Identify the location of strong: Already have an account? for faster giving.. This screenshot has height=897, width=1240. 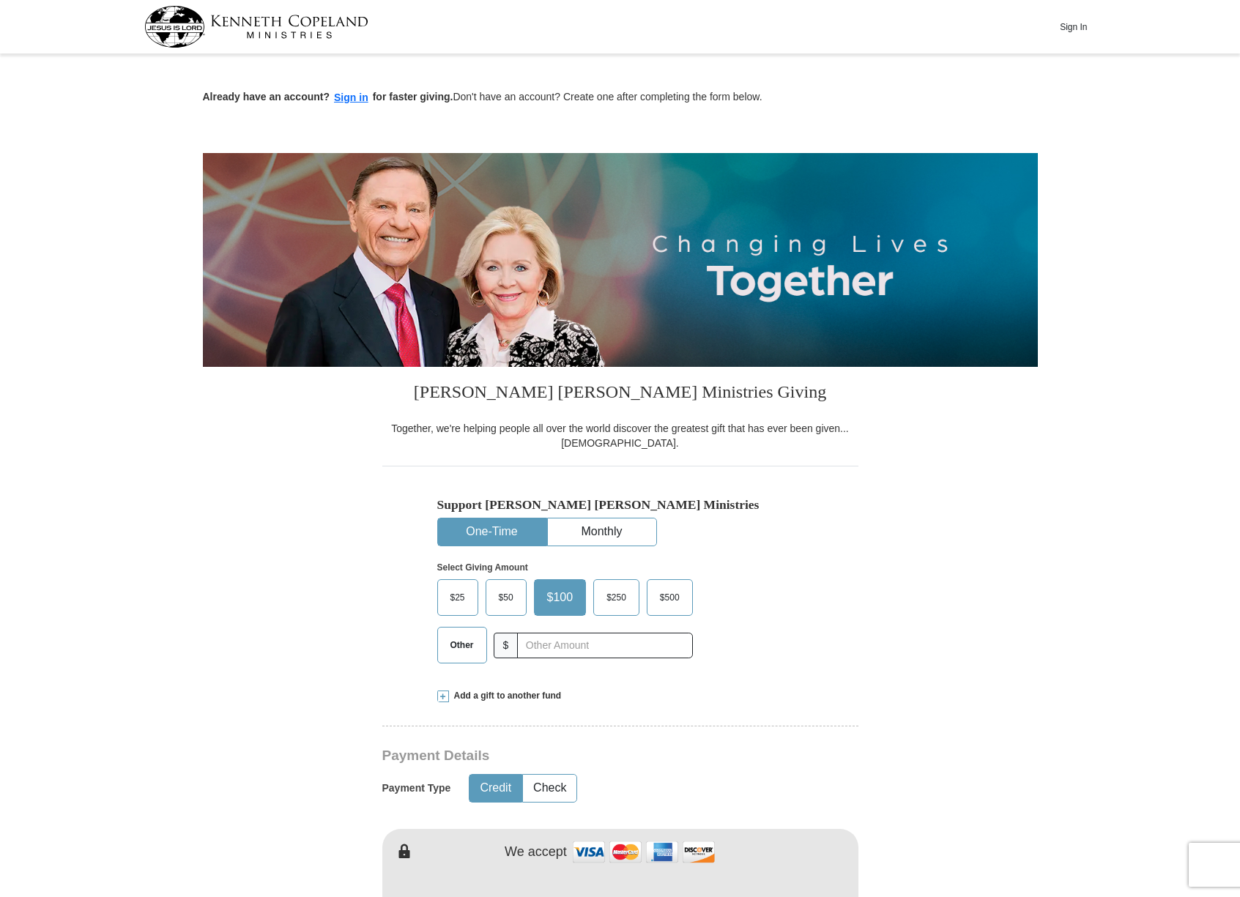
(328, 97).